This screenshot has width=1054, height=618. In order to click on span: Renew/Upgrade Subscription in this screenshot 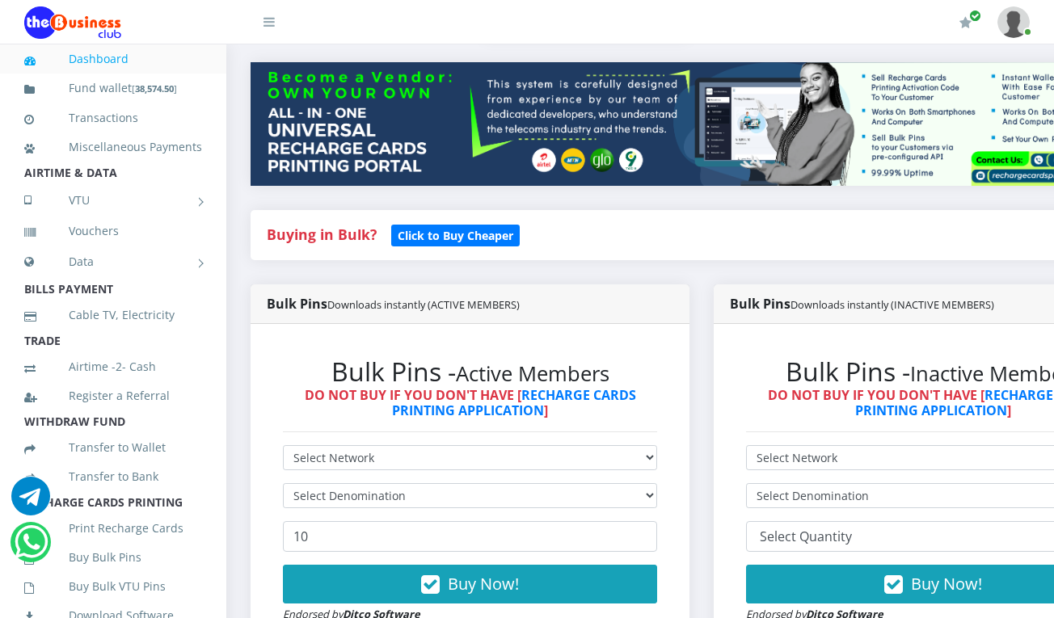, I will do `click(975, 15)`.